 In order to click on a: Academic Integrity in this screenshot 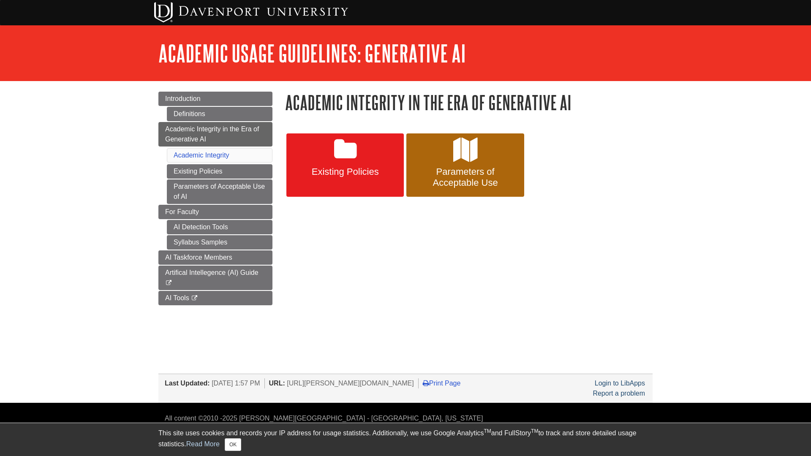, I will do `click(202, 155)`.